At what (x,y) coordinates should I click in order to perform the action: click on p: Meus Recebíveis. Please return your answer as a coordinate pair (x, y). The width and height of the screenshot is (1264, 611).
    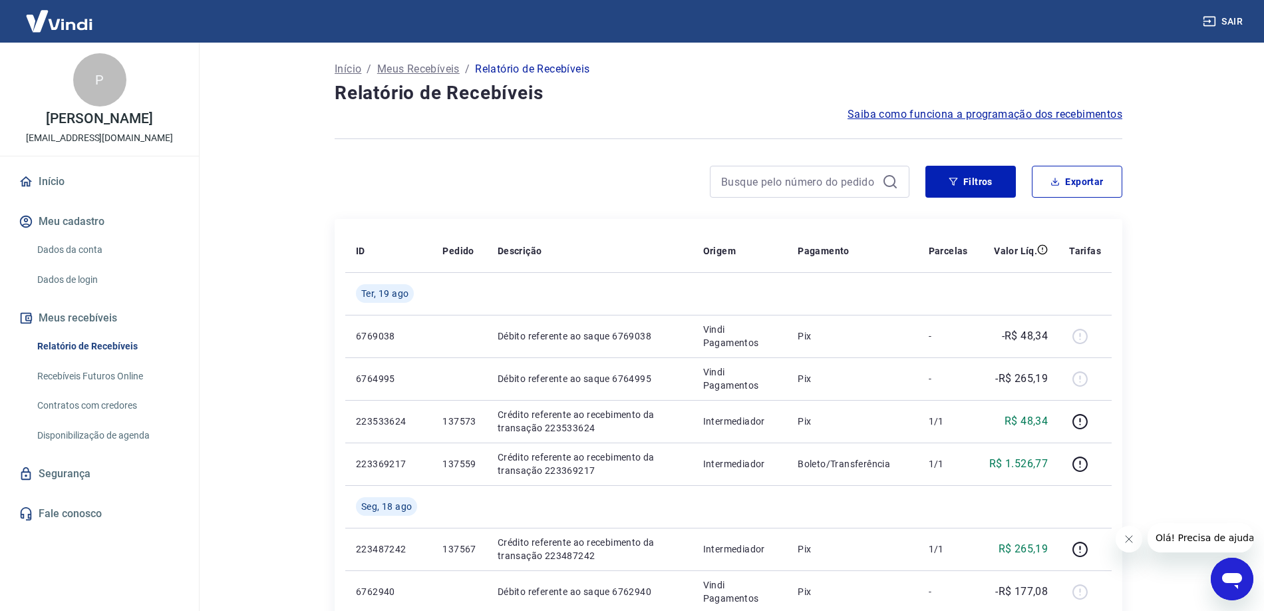
    Looking at the image, I should click on (418, 69).